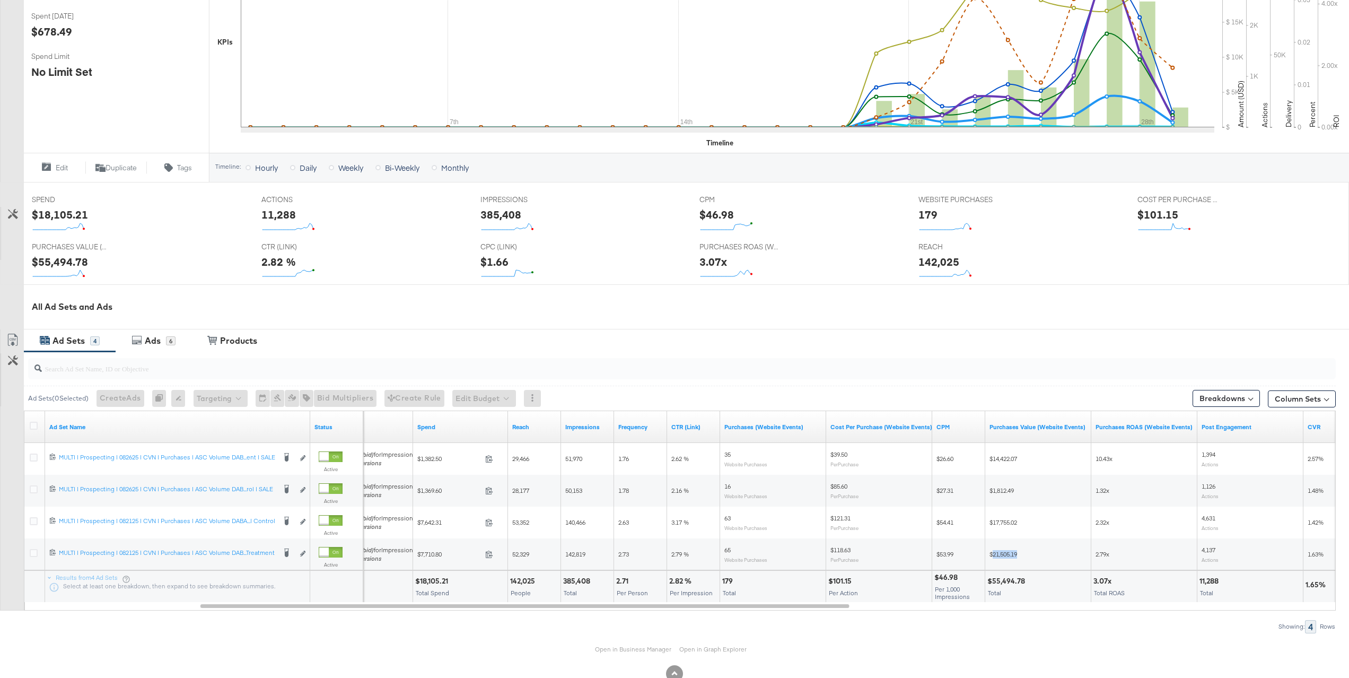  I want to click on div: All Ad Sets and Ads, so click(691, 307).